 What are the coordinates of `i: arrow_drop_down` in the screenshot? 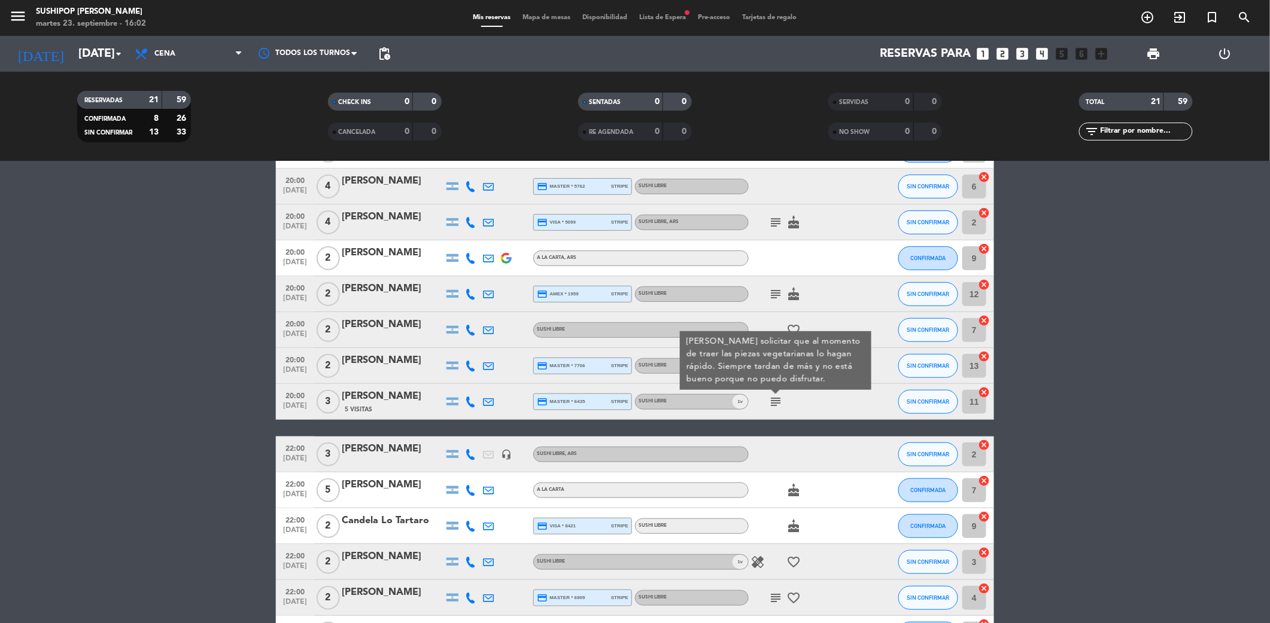 It's located at (118, 54).